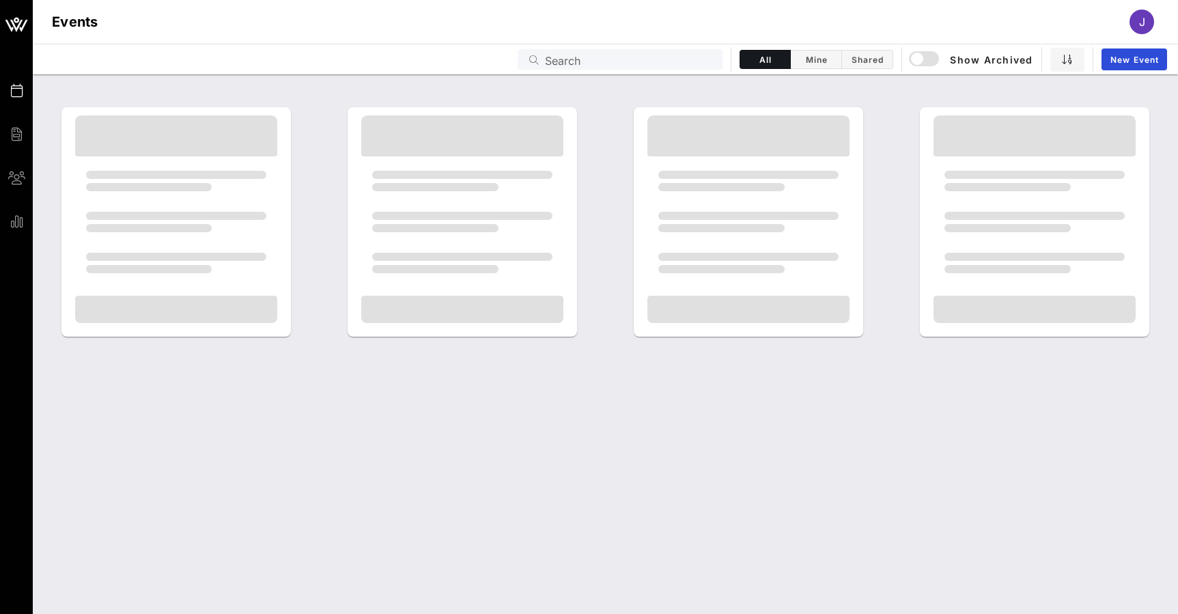 Image resolution: width=1178 pixels, height=614 pixels. What do you see at coordinates (765, 59) in the screenshot?
I see `button: All` at bounding box center [765, 59].